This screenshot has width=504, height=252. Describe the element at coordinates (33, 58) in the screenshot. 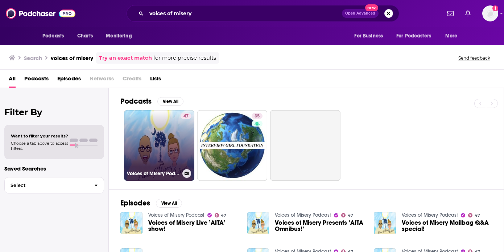

I see `h3: Search` at that location.